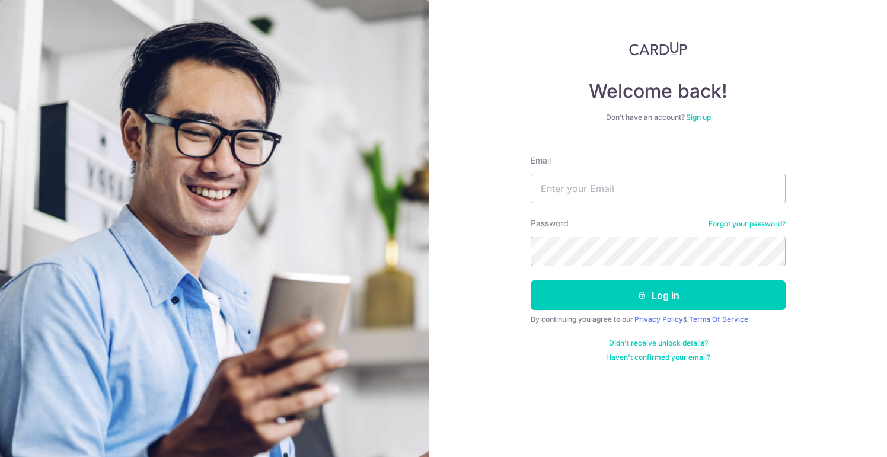  What do you see at coordinates (699, 117) in the screenshot?
I see `a: Sign up` at bounding box center [699, 117].